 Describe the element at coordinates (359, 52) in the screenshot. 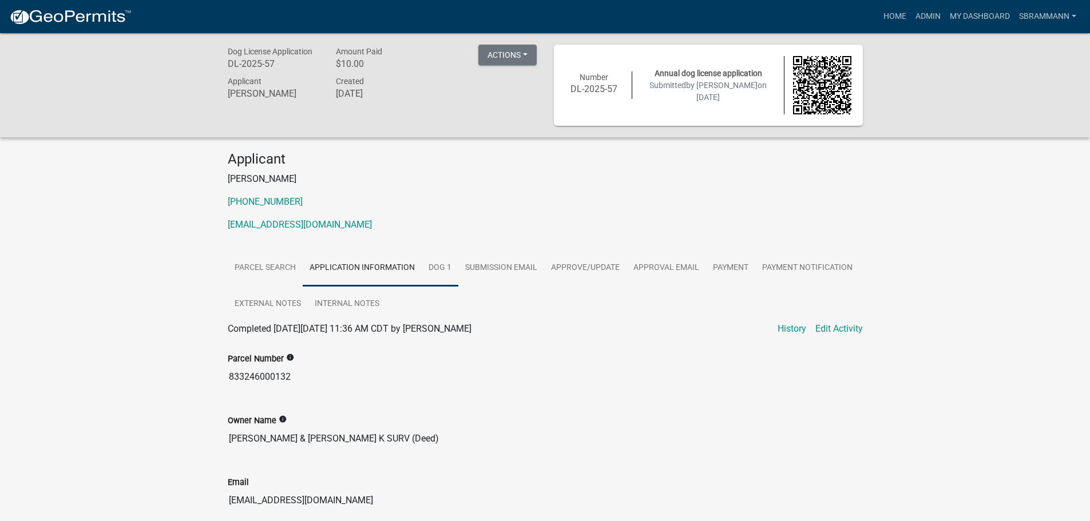

I see `span: Amount Paid` at that location.